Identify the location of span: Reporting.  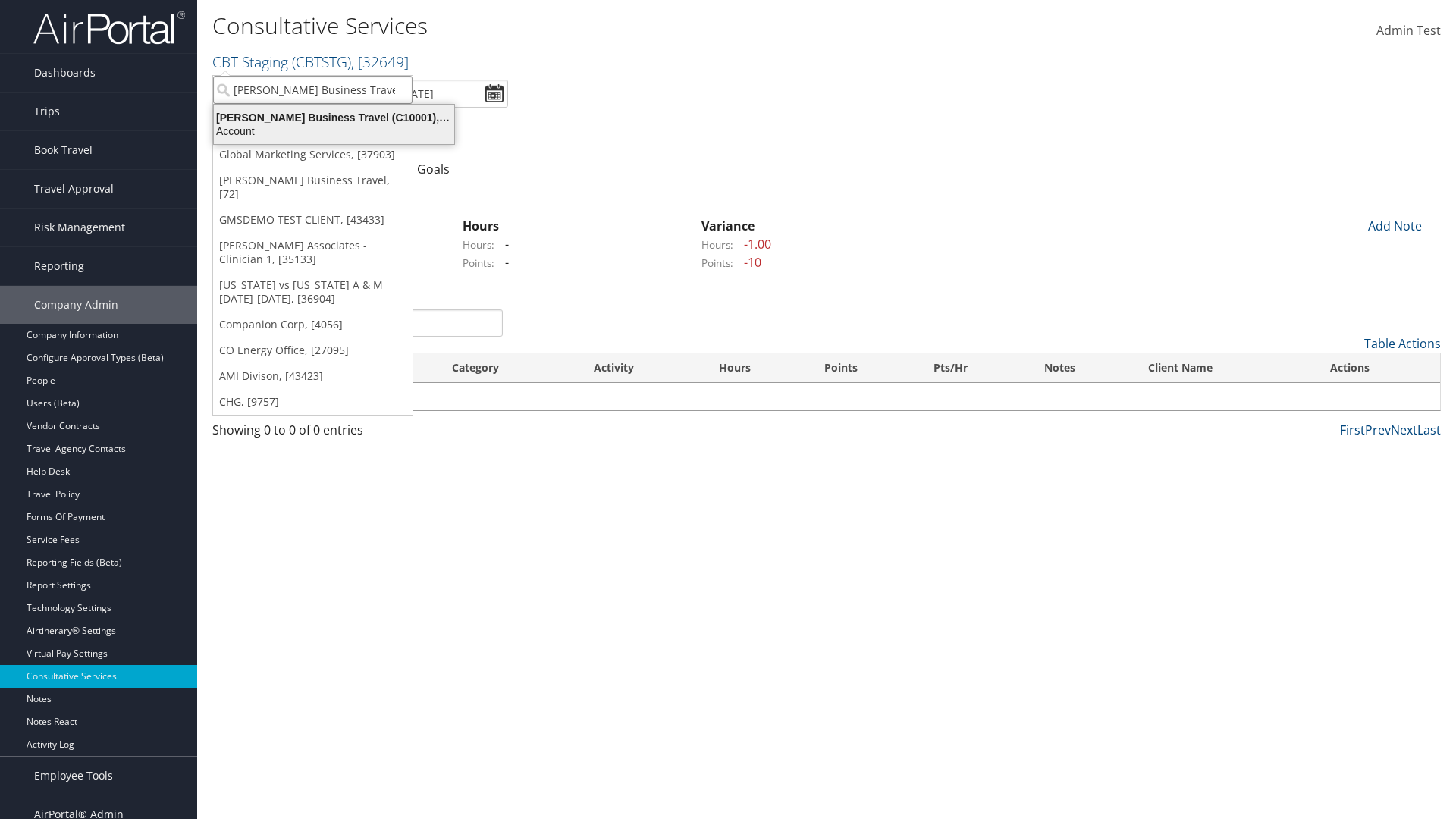
(59, 266).